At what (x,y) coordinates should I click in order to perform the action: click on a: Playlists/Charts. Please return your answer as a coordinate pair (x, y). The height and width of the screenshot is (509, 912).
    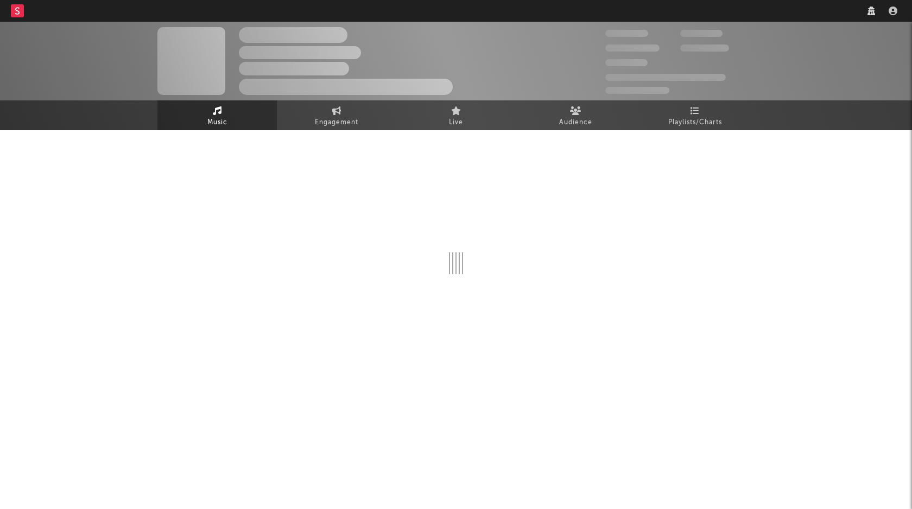
    Looking at the image, I should click on (695, 115).